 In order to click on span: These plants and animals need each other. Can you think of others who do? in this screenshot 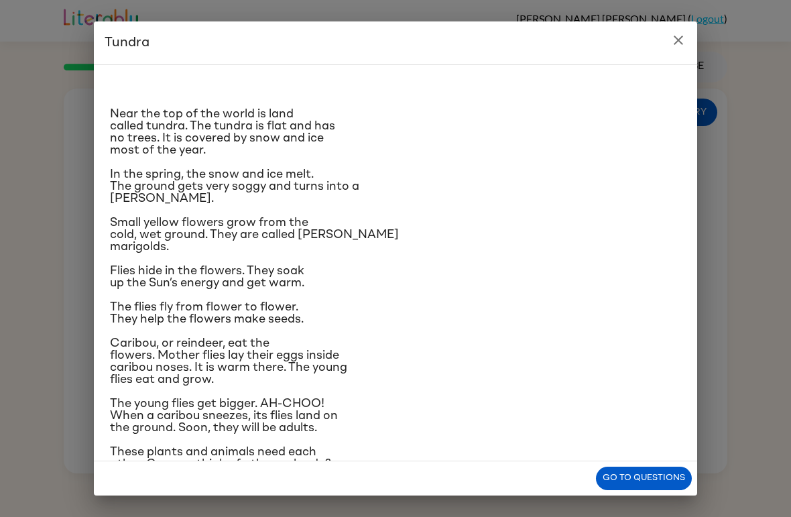, I will do `click(221, 458)`.